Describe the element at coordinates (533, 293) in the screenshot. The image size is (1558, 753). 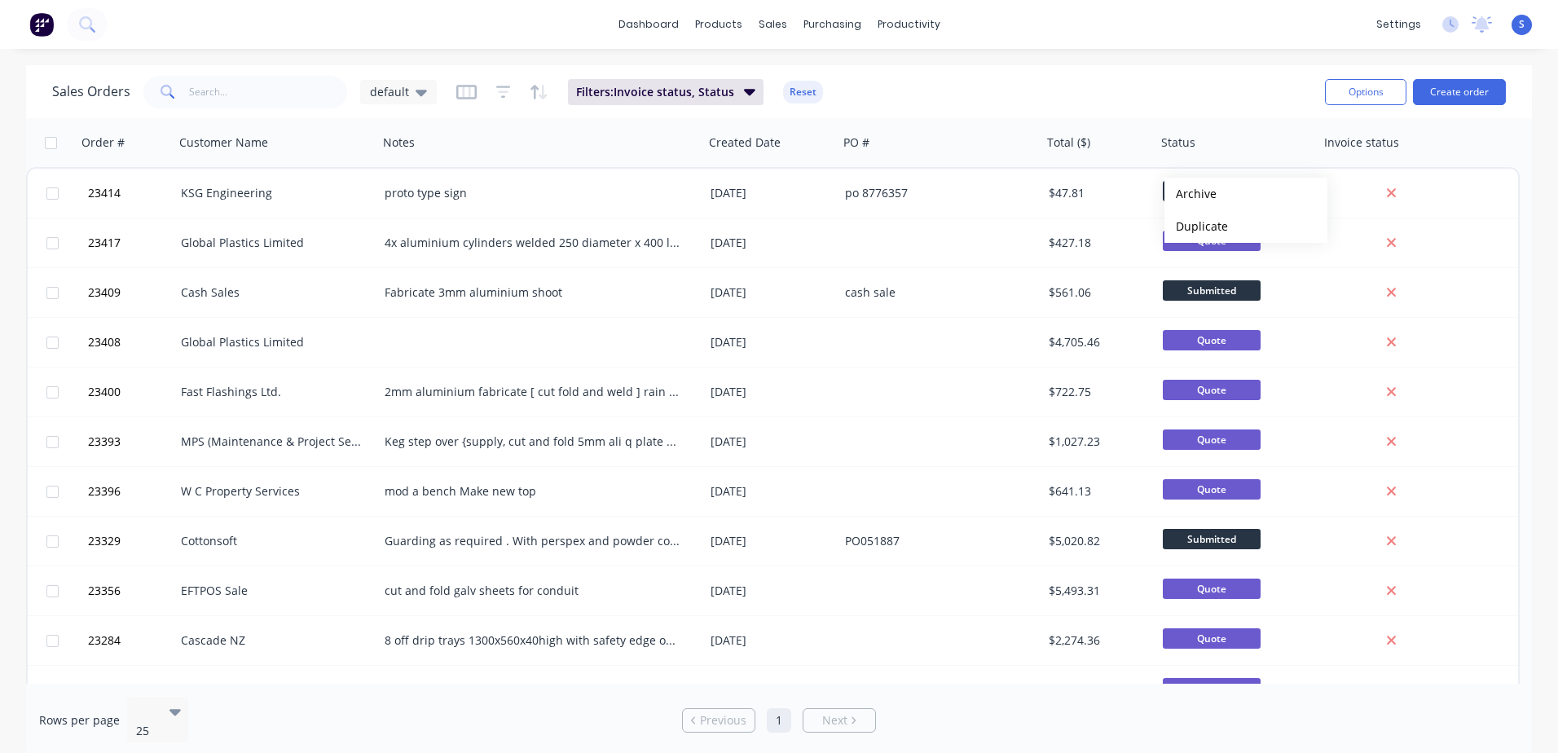
I see `div: Fabricate 3mm aluminium shoot` at that location.